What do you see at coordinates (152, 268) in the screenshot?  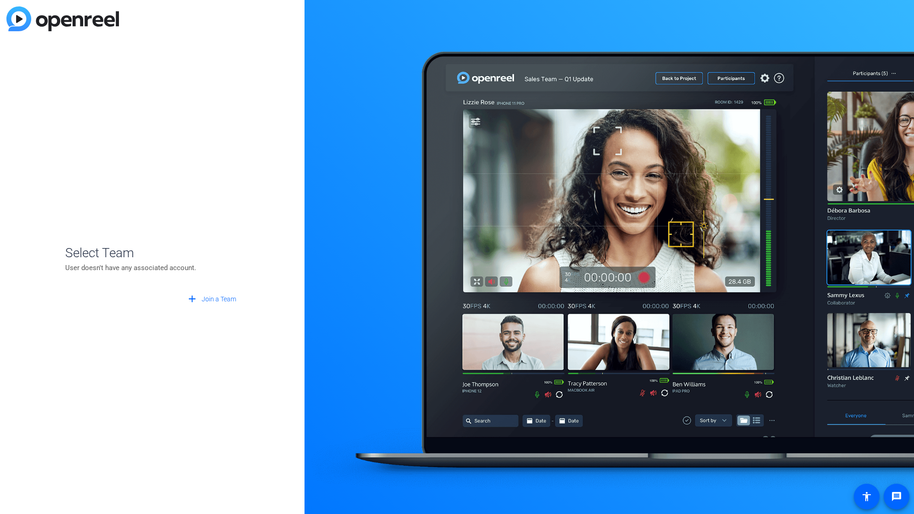 I see `p: User doesn't have any associated account.` at bounding box center [152, 268].